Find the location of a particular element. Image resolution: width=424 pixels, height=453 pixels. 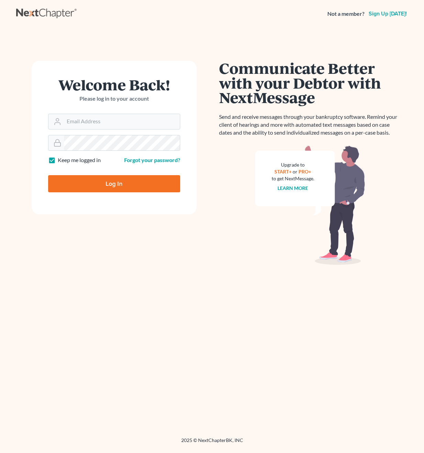

h1: Communicate Better with your Debtor with NextMessage is located at coordinates (310, 83).